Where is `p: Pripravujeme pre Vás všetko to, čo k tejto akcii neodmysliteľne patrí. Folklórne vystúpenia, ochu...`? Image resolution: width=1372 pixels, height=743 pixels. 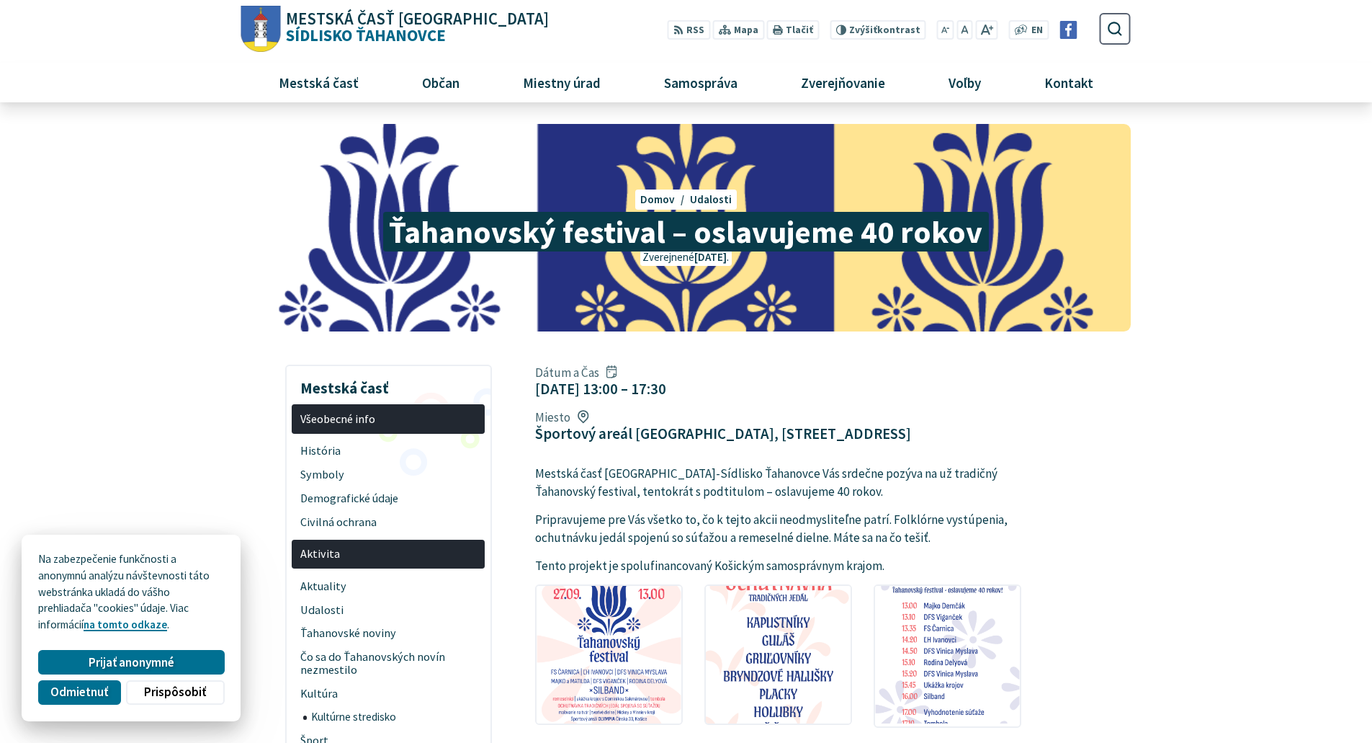 p: Pripravujeme pre Vás všetko to, čo k tejto akcii neodmysliteľne patrí. Folklórne vystúpenia, ochu... is located at coordinates (778, 529).